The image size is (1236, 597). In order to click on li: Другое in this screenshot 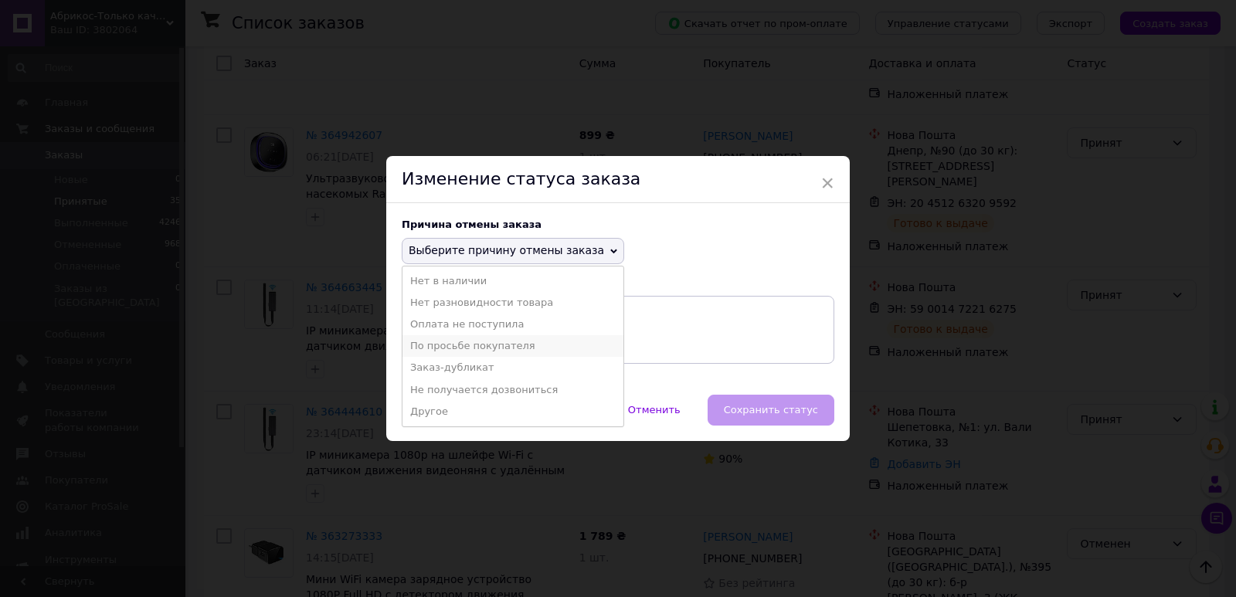, I will do `click(513, 412)`.